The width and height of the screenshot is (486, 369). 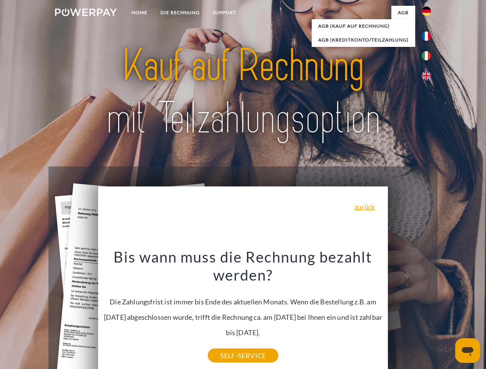 What do you see at coordinates (363, 26) in the screenshot?
I see `a: AGB (Kauf auf Rechnung)` at bounding box center [363, 26].